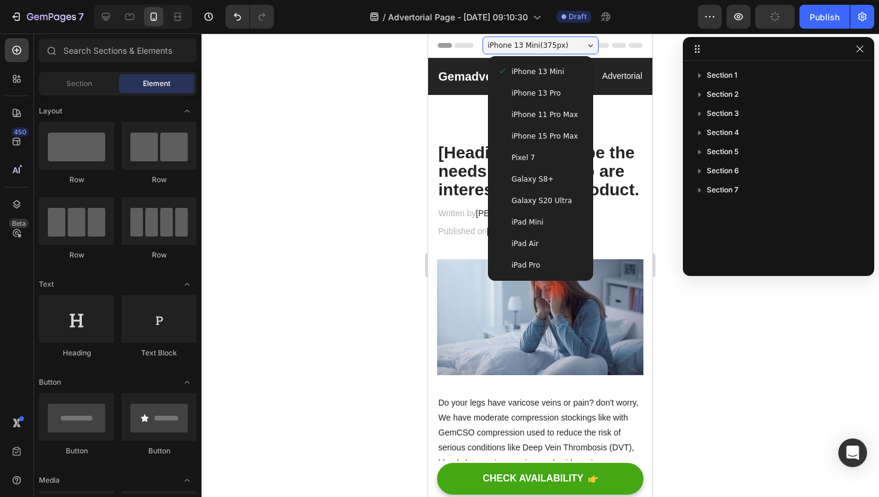 The width and height of the screenshot is (879, 497). What do you see at coordinates (79, 84) in the screenshot?
I see `span: Section` at bounding box center [79, 84].